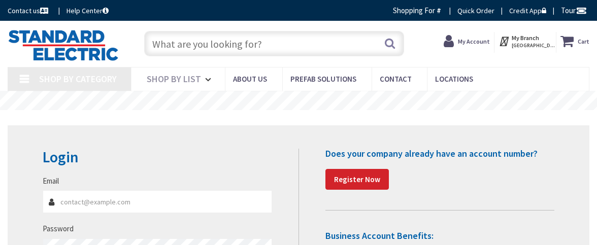 Image resolution: width=597 pixels, height=245 pixels. What do you see at coordinates (29, 11) in the screenshot?
I see `a: Contact us` at bounding box center [29, 11].